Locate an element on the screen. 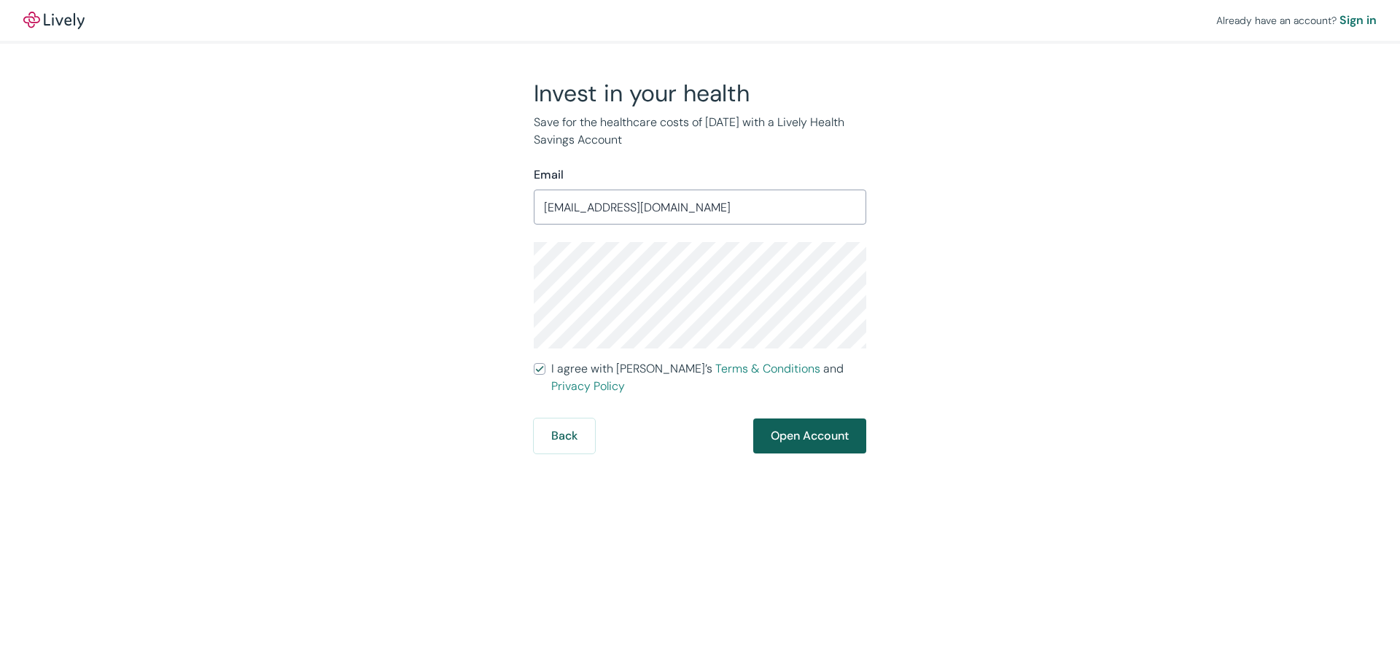 The height and width of the screenshot is (670, 1400). a: LivelyLively is located at coordinates (54, 20).